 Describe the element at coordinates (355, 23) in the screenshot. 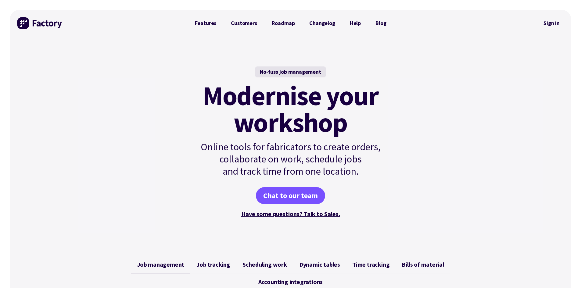

I see `a: Help` at that location.